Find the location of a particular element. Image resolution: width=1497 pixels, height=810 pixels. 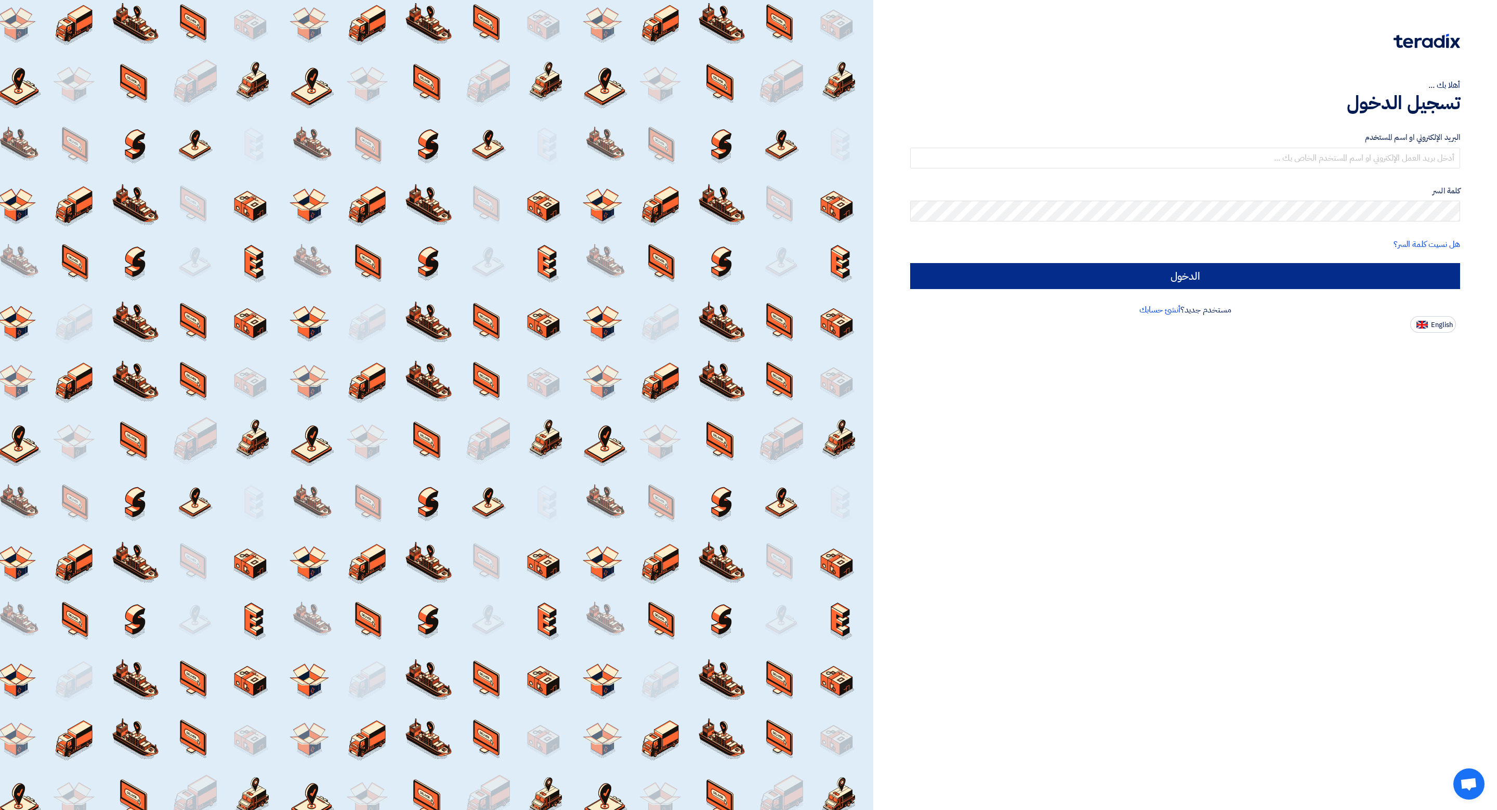

img: en-US.png is located at coordinates (1422, 324).